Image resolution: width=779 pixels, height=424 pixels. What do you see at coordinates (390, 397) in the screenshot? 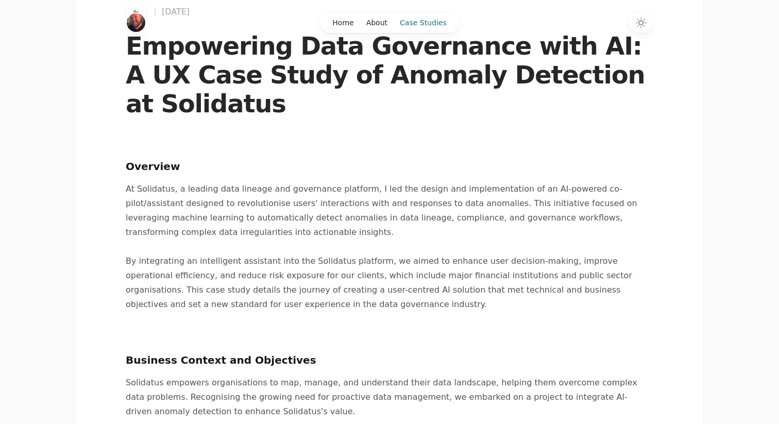
I see `p: Solidatus empowers organisations to map, manage, and understand their data landscape, helping the...` at bounding box center [390, 397].